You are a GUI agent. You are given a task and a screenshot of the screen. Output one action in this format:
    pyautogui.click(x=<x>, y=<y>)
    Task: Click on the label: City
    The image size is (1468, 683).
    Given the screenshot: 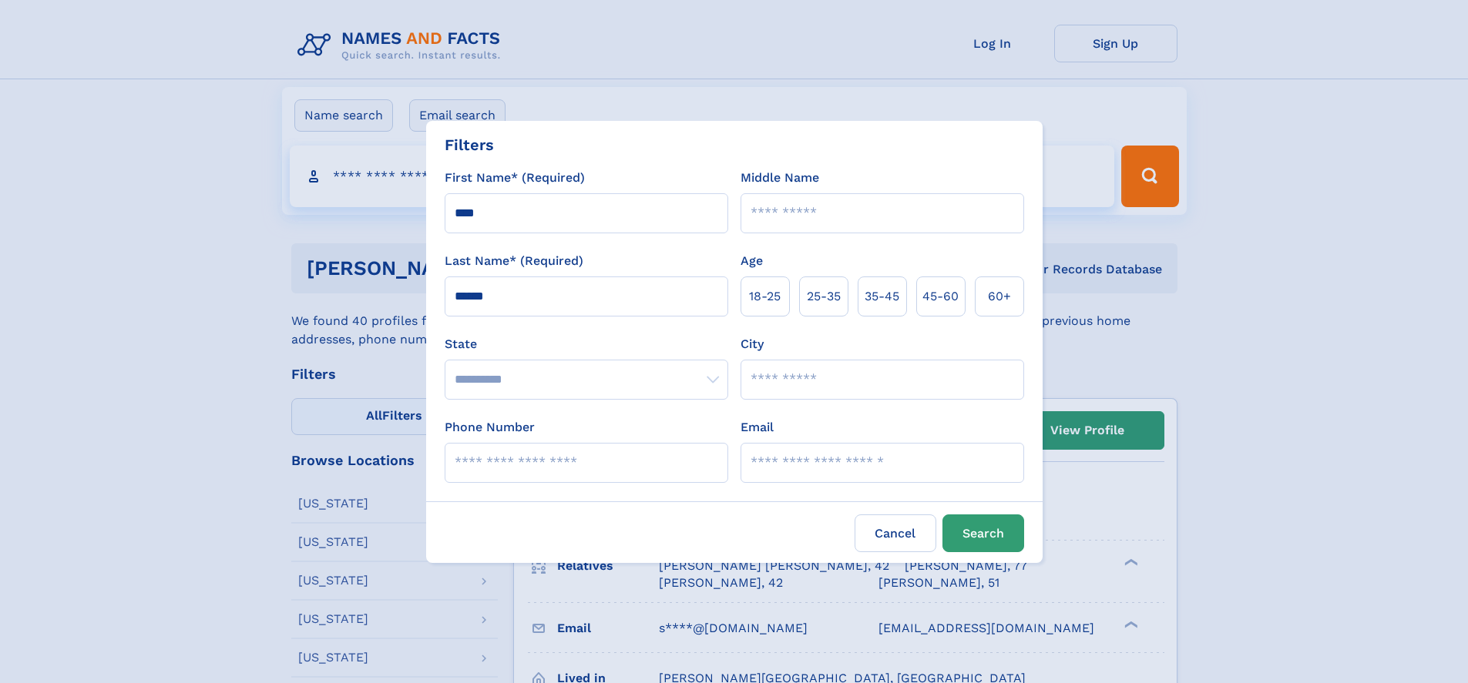 What is the action you would take?
    pyautogui.click(x=752, y=344)
    